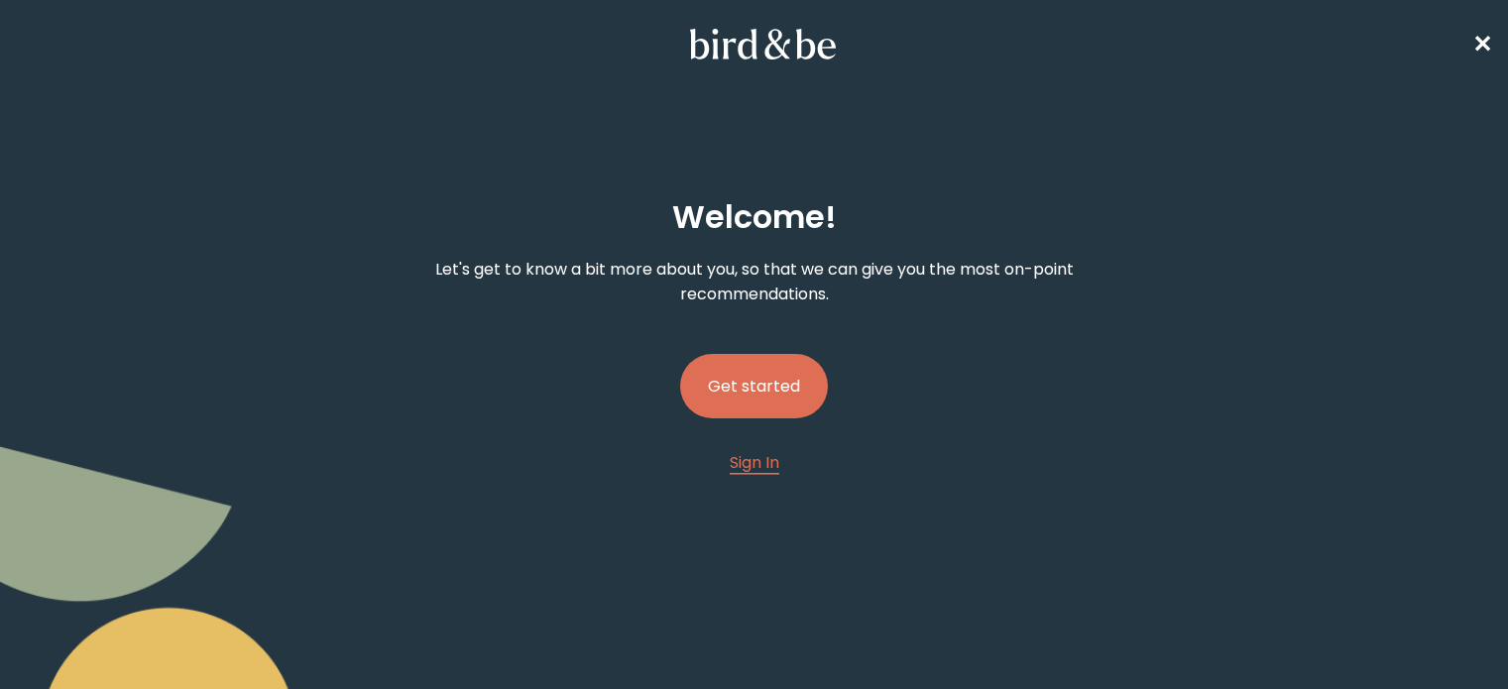  Describe the element at coordinates (753, 386) in the screenshot. I see `button: Get started` at that location.